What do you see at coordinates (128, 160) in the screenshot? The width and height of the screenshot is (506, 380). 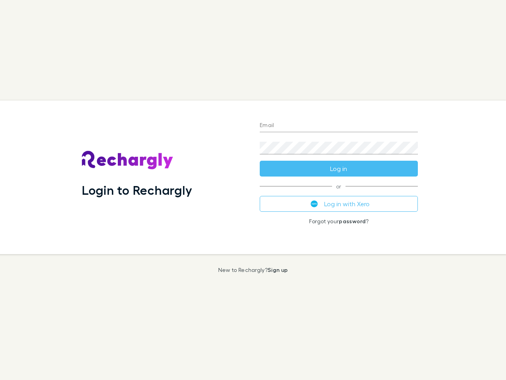 I see `img: Rechargly's Logo` at bounding box center [128, 160].